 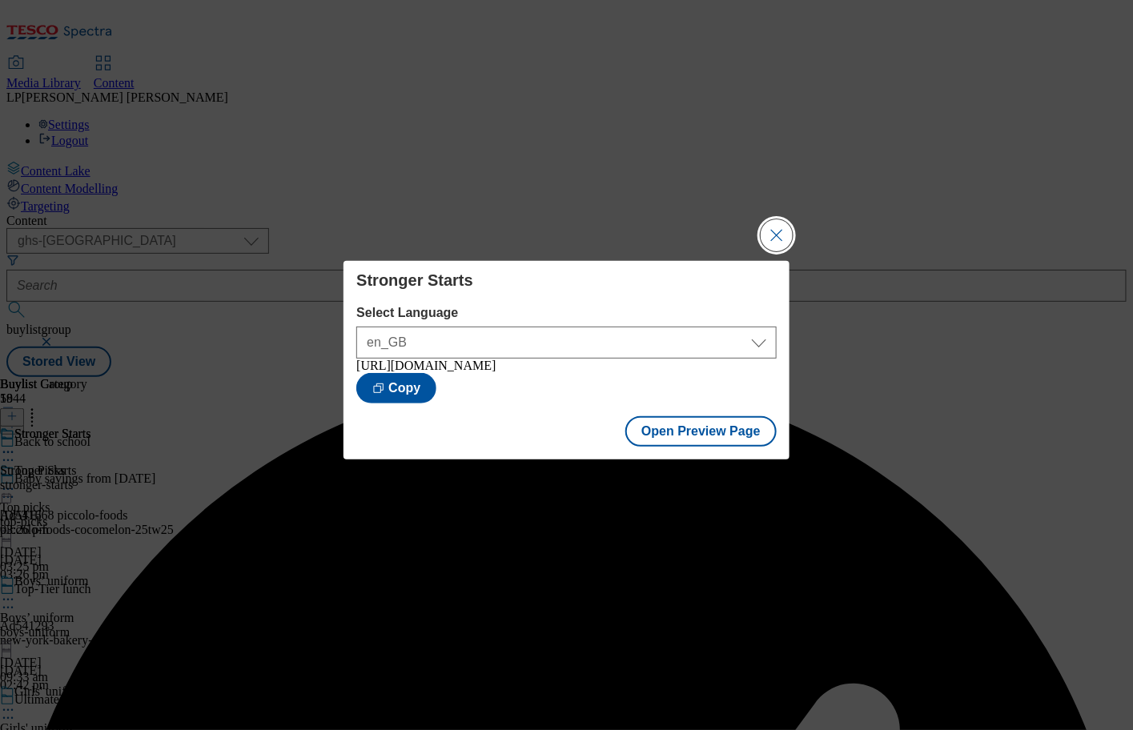 I want to click on div: Modal, so click(x=566, y=360).